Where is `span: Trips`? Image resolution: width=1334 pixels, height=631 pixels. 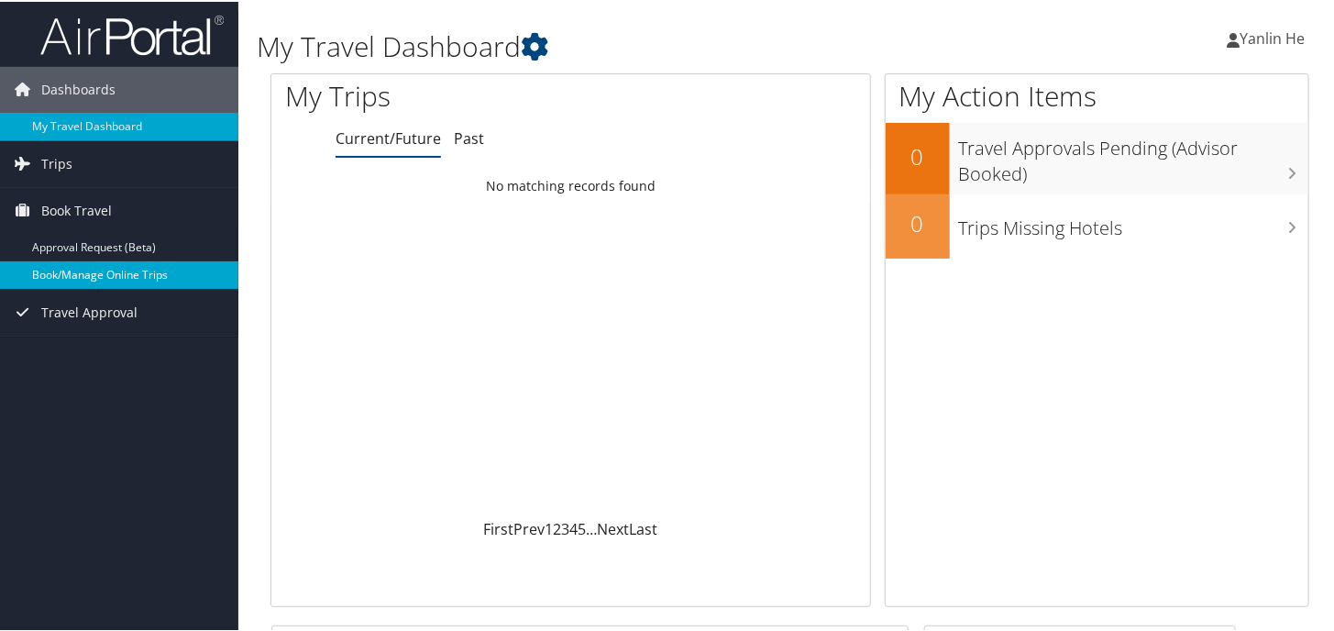 span: Trips is located at coordinates (57, 162).